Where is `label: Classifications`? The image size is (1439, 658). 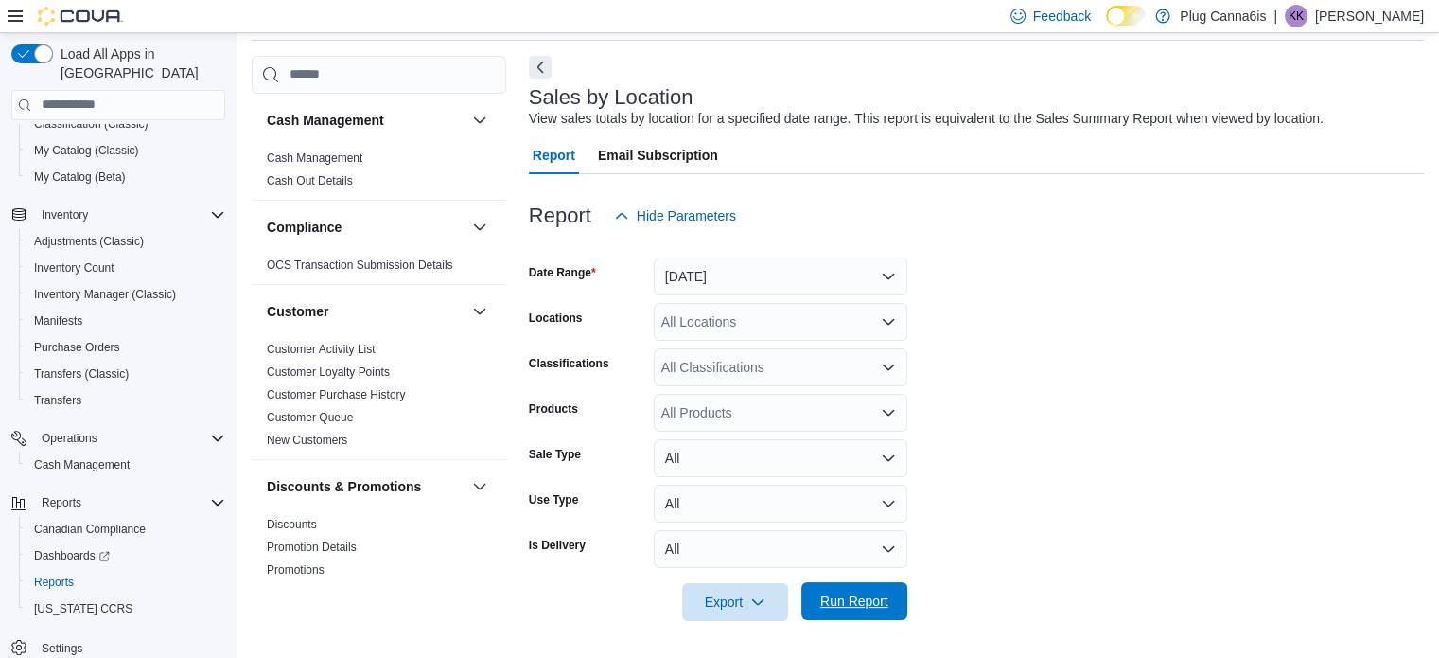
label: Classifications is located at coordinates (569, 363).